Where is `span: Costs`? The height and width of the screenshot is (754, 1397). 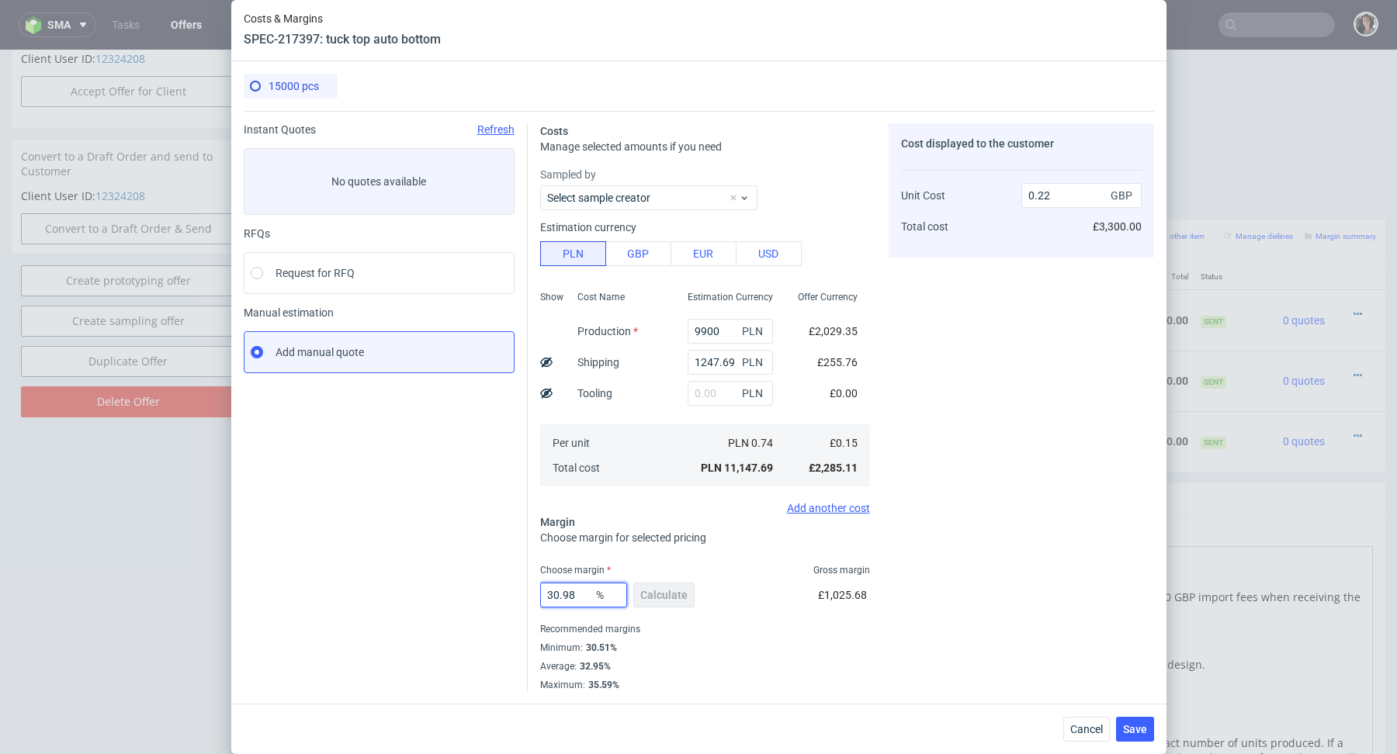 span: Costs is located at coordinates (554, 131).